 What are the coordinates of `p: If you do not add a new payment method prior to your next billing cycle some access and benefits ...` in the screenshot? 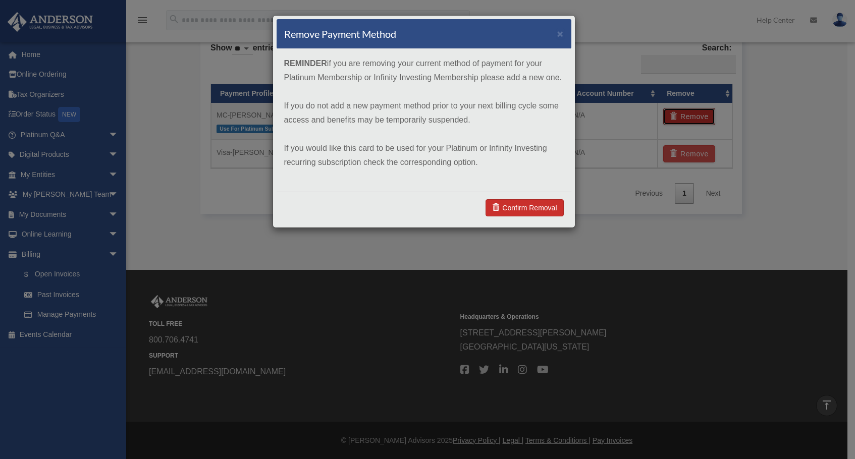 It's located at (424, 113).